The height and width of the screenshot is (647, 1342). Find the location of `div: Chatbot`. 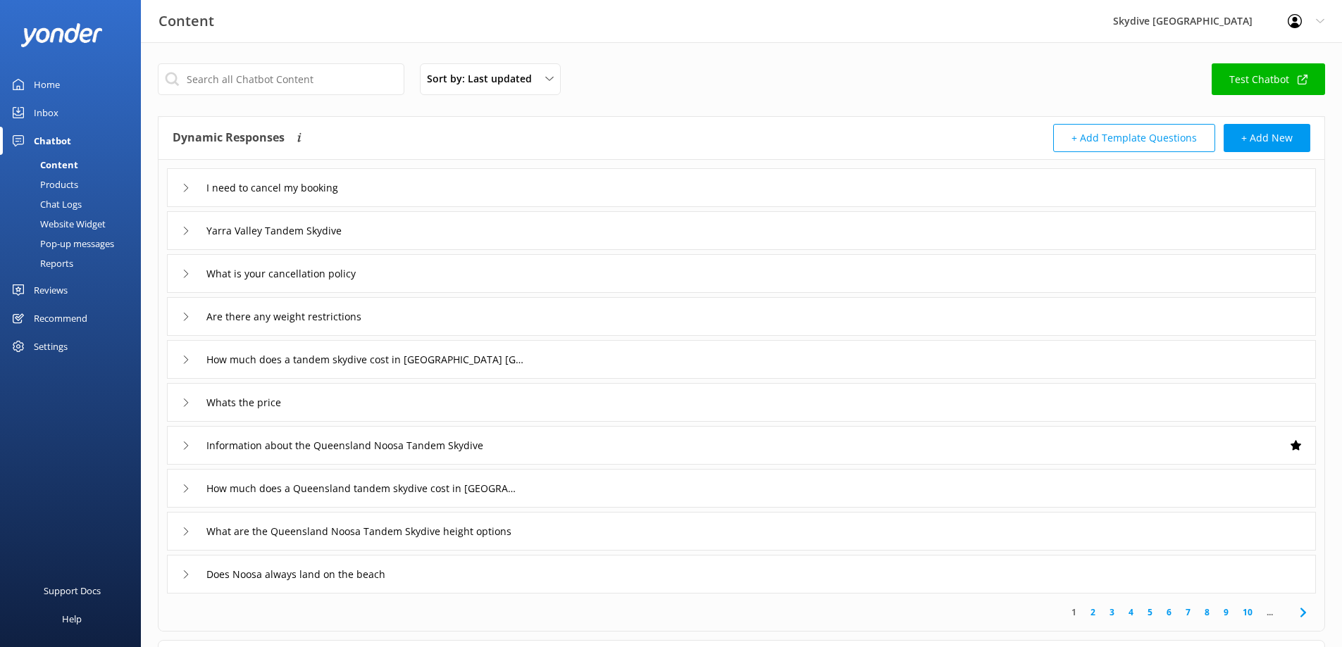

div: Chatbot is located at coordinates (52, 141).